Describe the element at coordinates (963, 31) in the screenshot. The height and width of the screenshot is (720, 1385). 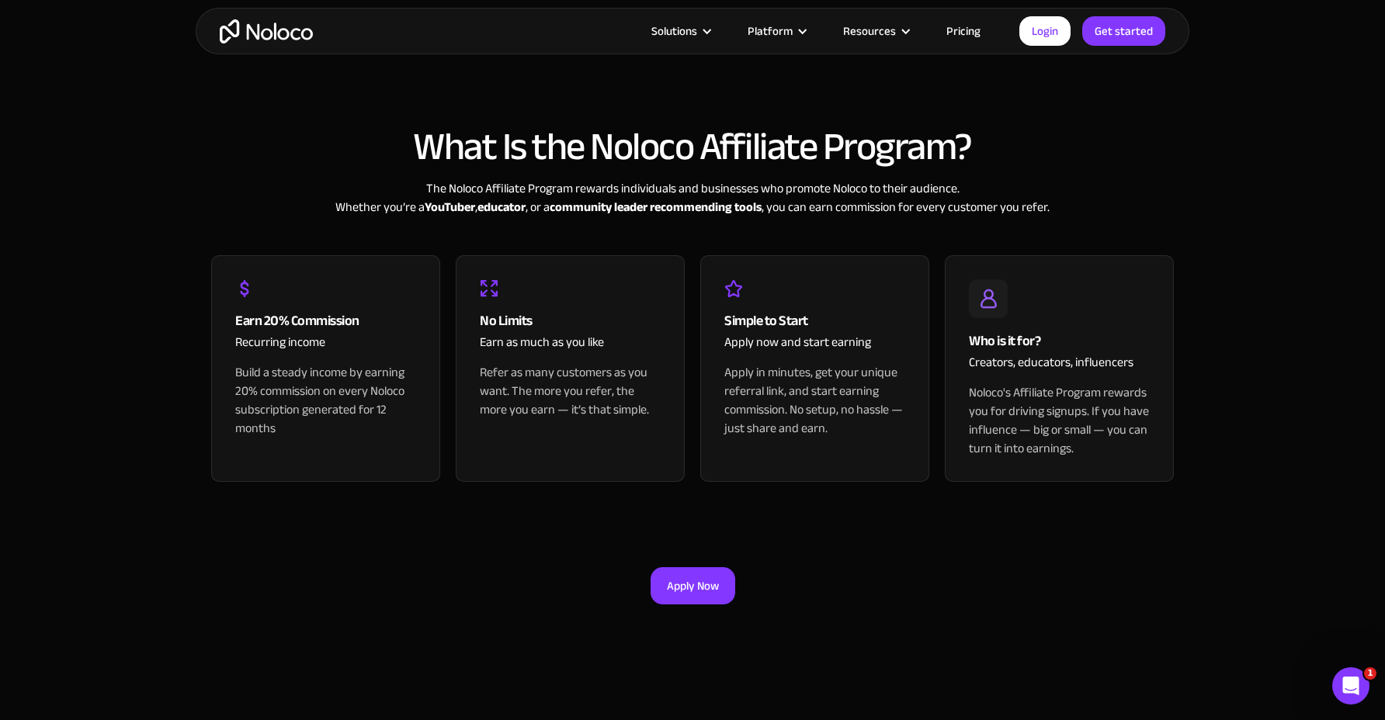
I see `a: Pricing` at that location.